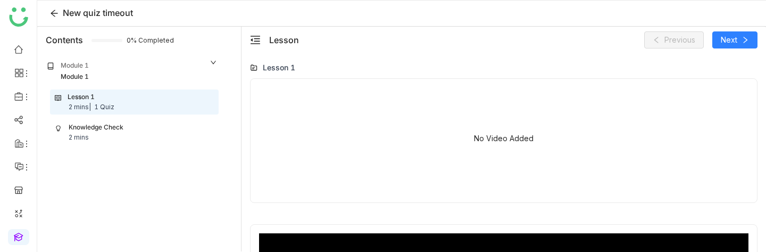 This screenshot has width=766, height=252. What do you see at coordinates (504, 138) in the screenshot?
I see `div: No Video Added` at bounding box center [504, 138].